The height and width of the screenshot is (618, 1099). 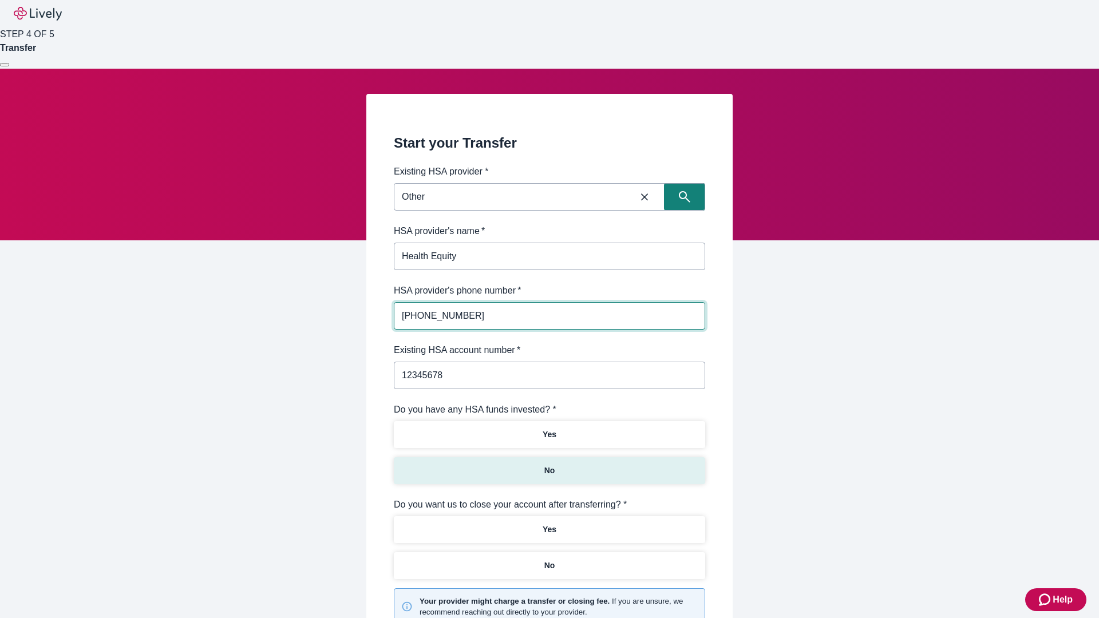 What do you see at coordinates (457, 291) in the screenshot?
I see `label: HSA provider's phone number` at bounding box center [457, 291].